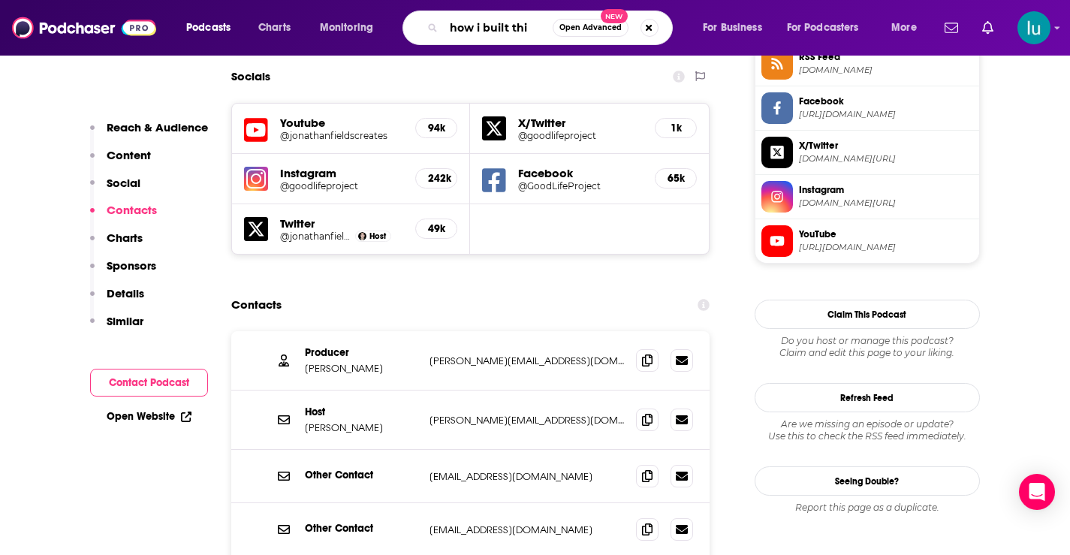  I want to click on img: Jonathan Fields, so click(362, 236).